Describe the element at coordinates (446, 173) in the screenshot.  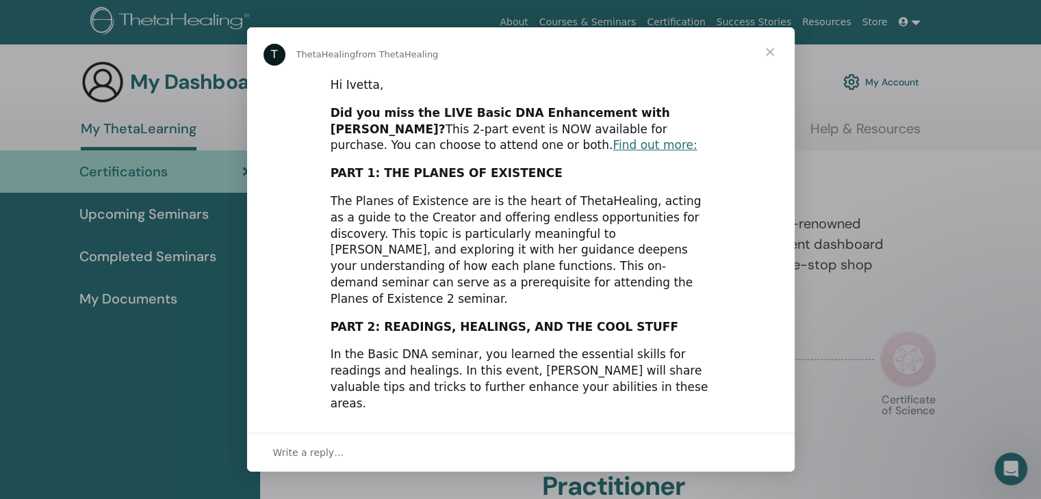
I see `b: PART 1: THE PLANES OF EXISTENCE` at that location.